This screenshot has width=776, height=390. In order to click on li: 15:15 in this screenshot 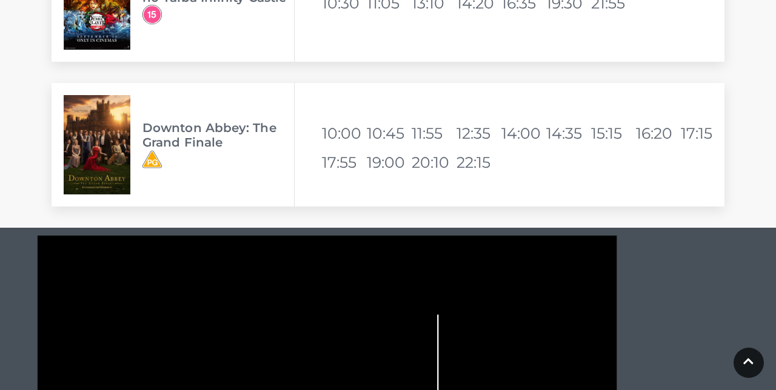, I will do `click(612, 133)`.